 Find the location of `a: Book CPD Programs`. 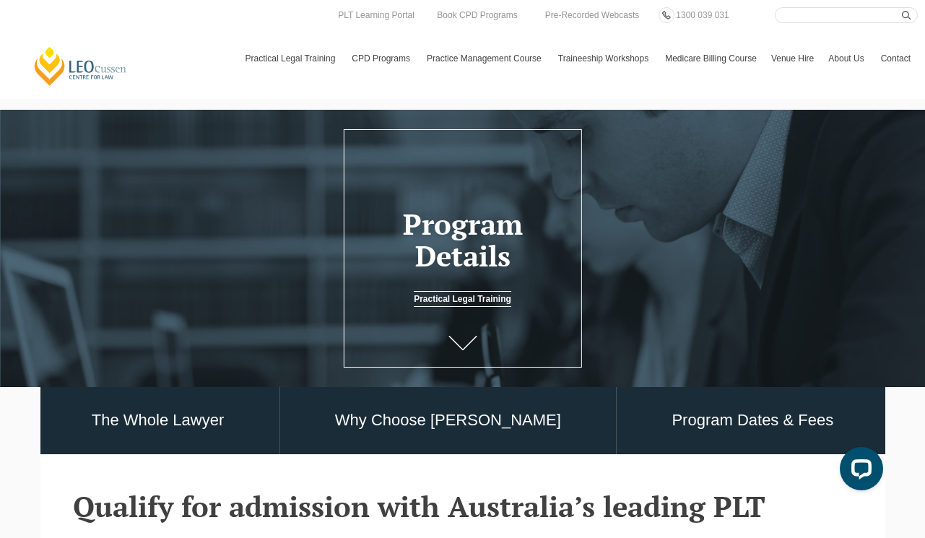

a: Book CPD Programs is located at coordinates (477, 15).